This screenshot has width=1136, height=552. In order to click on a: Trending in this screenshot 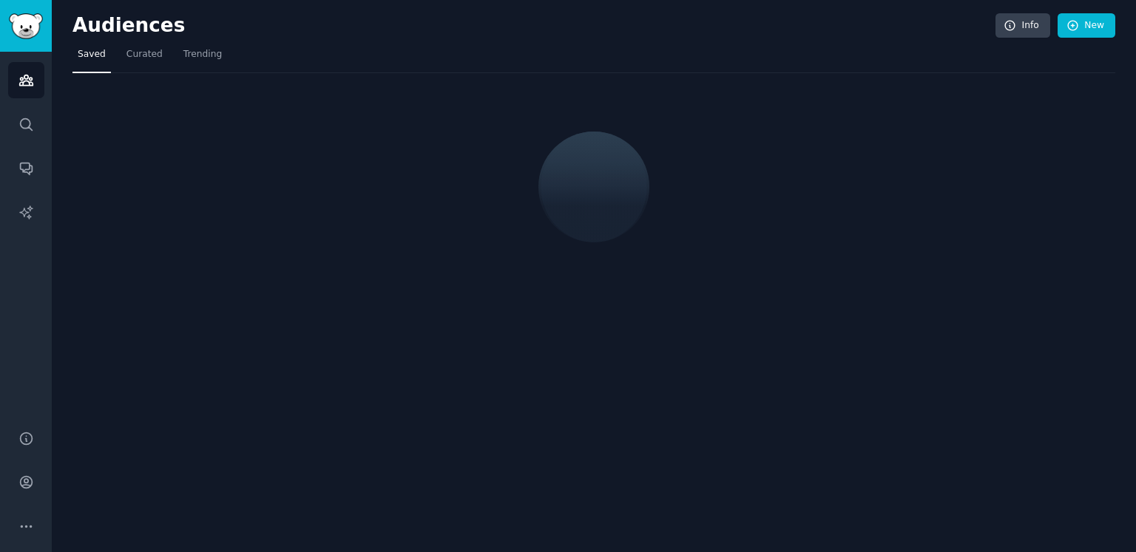, I will do `click(203, 58)`.